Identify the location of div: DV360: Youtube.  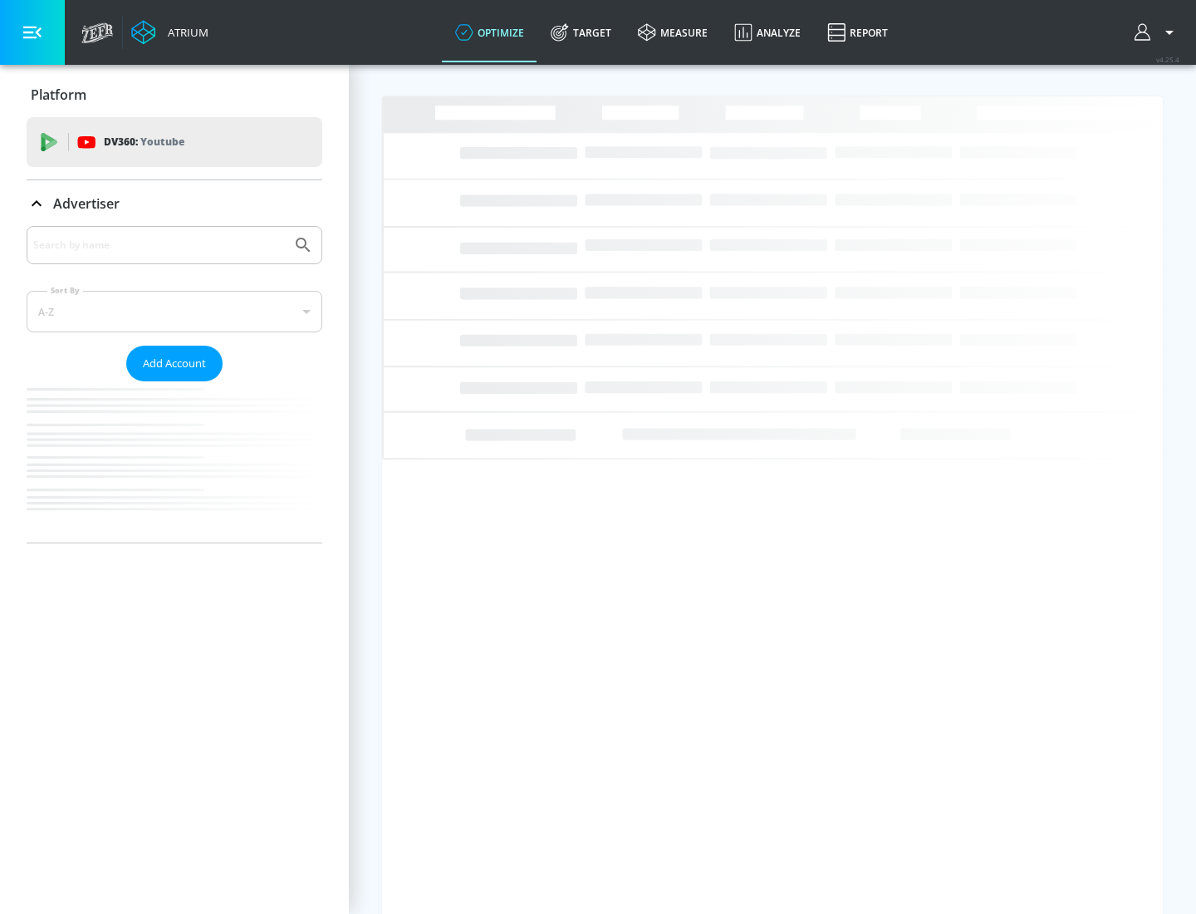
(174, 142).